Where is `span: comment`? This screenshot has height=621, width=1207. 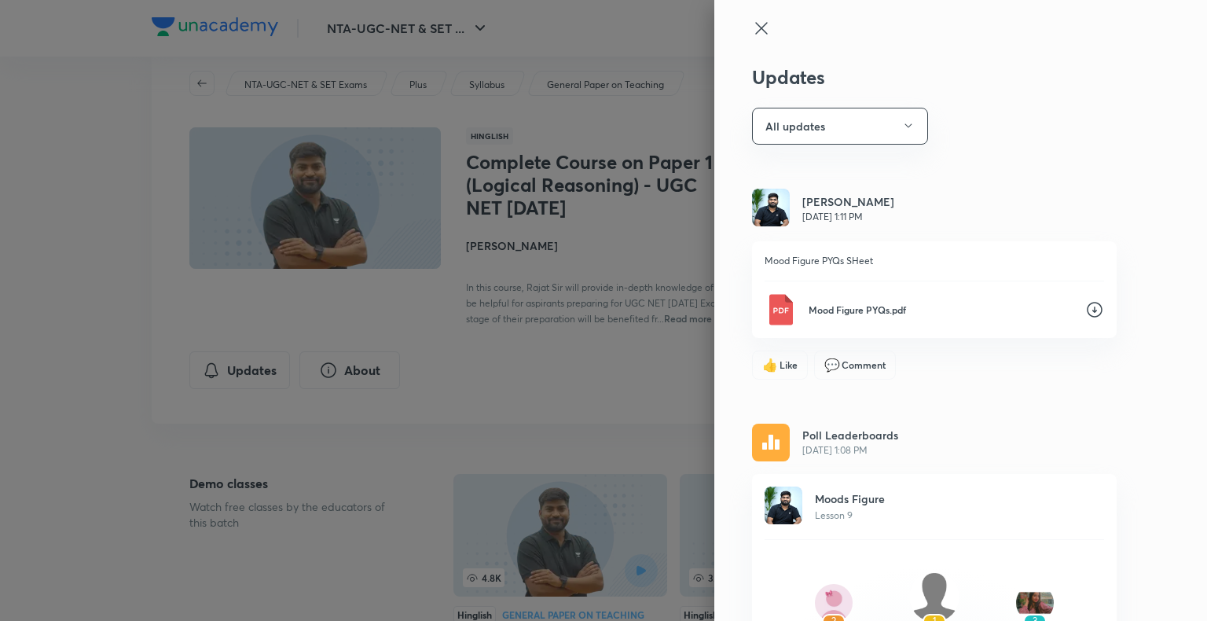 span: comment is located at coordinates (832, 365).